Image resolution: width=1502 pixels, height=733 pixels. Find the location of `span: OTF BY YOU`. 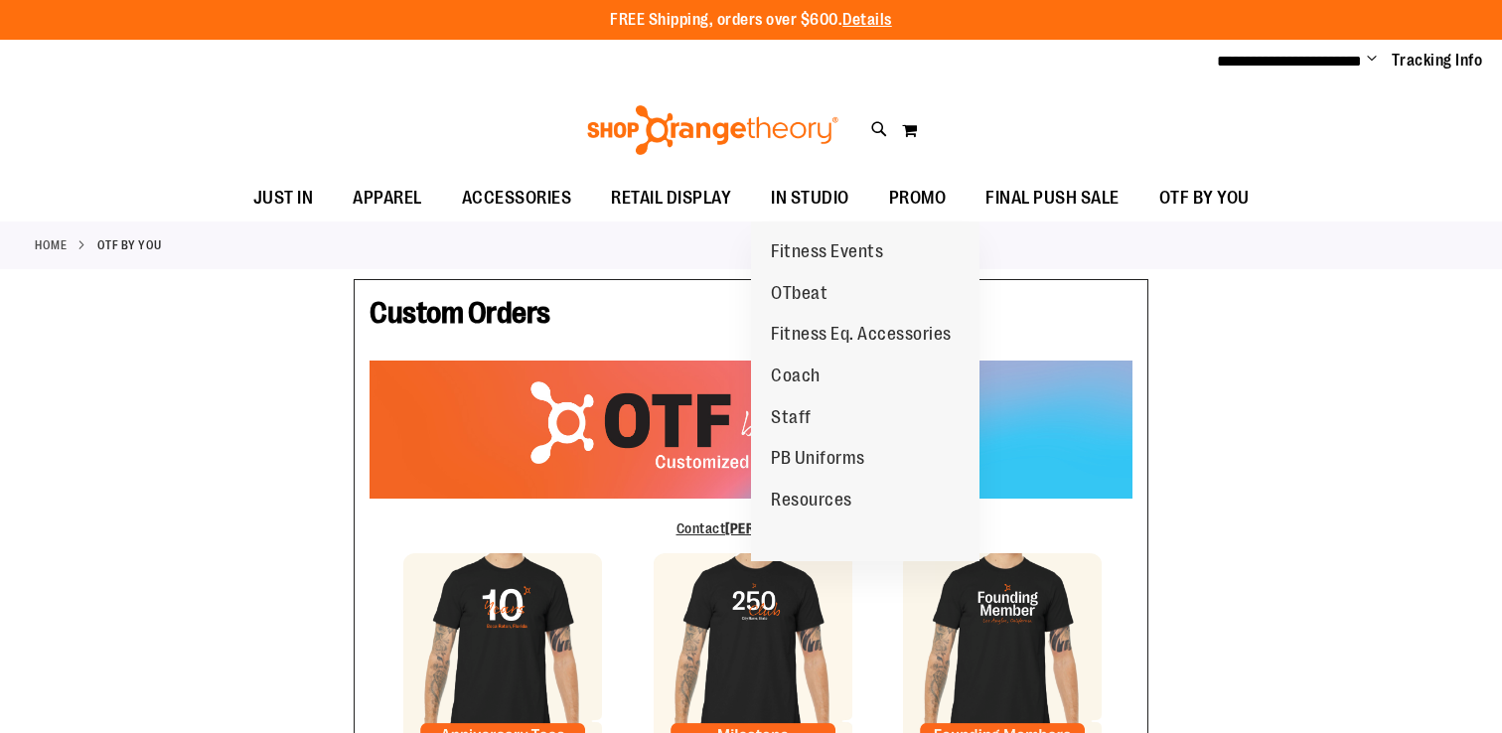

span: OTF BY YOU is located at coordinates (1204, 198).